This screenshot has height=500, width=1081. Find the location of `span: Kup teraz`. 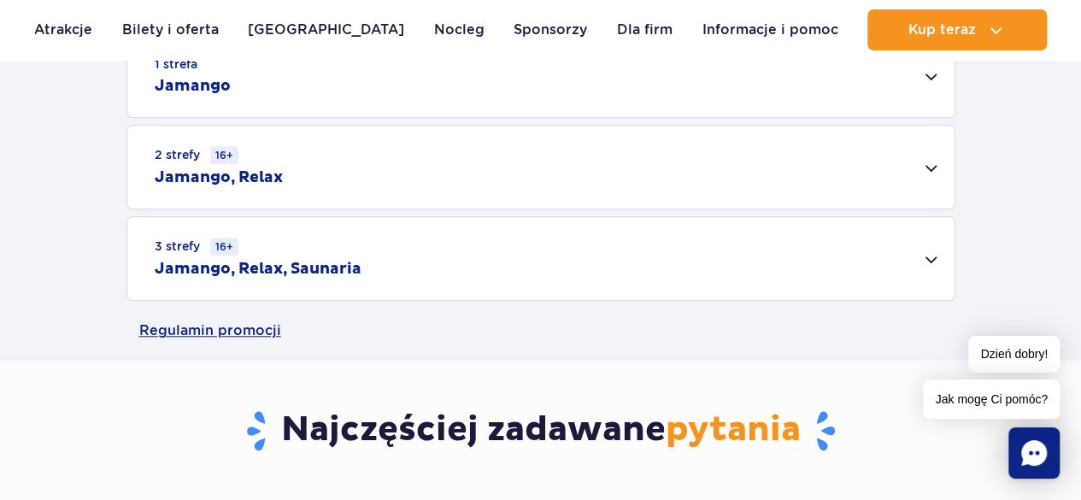

span: Kup teraz is located at coordinates (940, 30).